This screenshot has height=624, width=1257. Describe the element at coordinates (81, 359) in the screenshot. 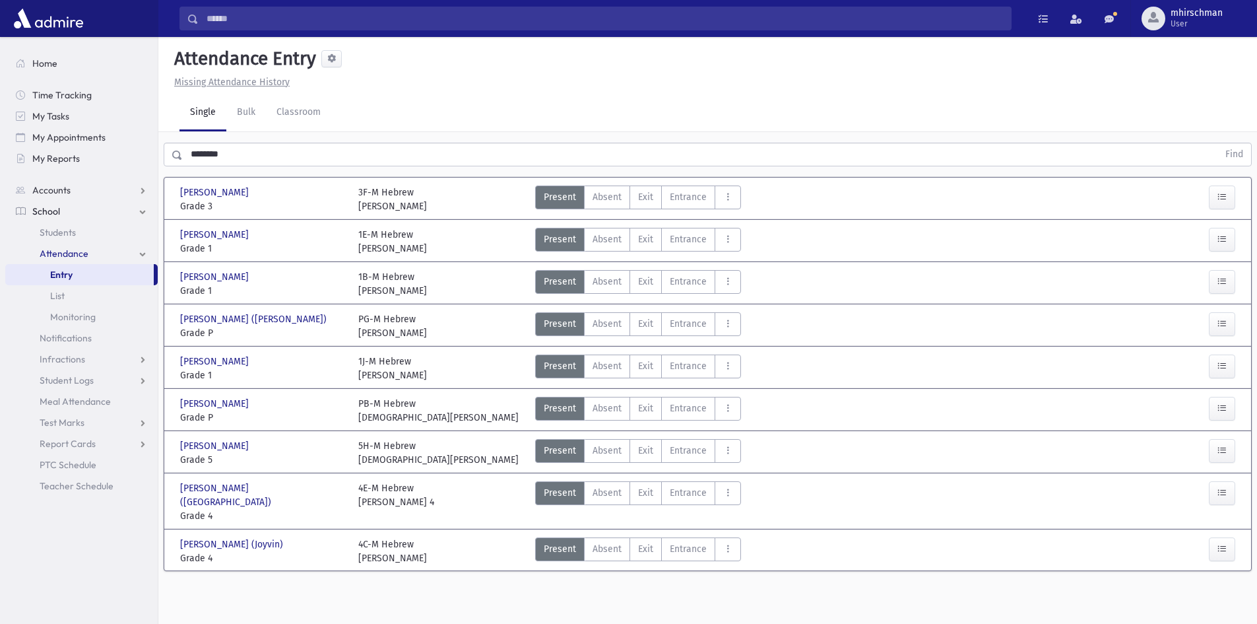

I see `a: Infractions` at that location.